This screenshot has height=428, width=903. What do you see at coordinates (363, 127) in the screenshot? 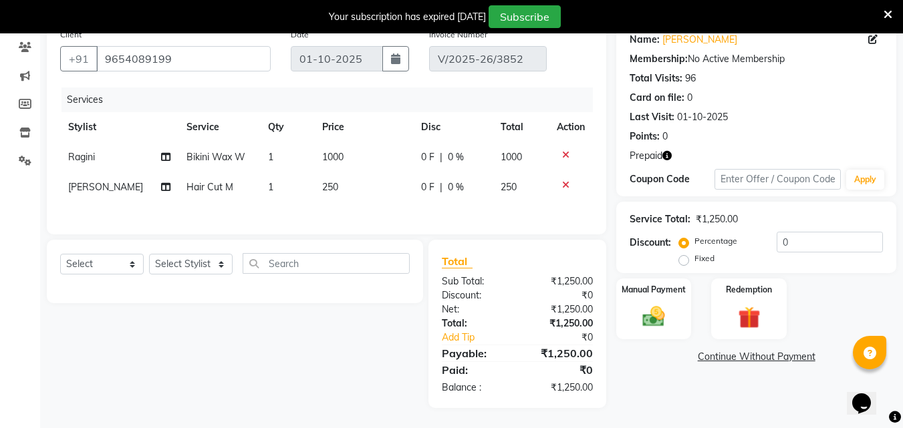
I see `th: Price` at bounding box center [363, 127].